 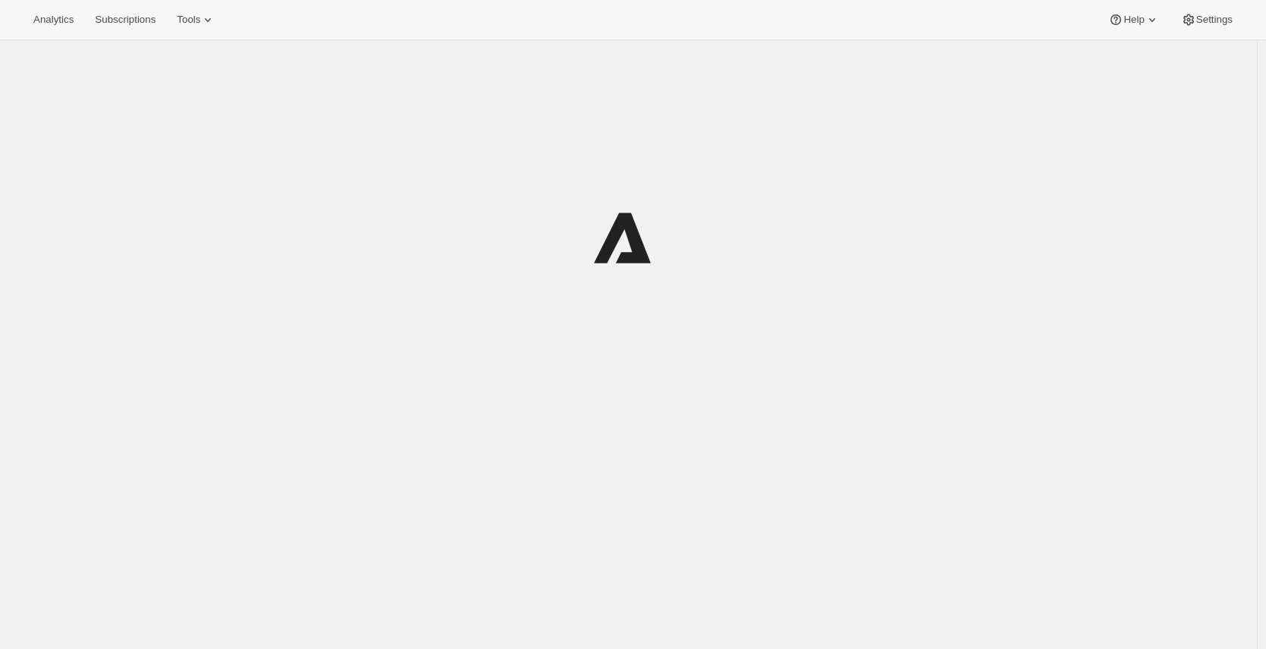 What do you see at coordinates (125, 20) in the screenshot?
I see `span: Subscriptions` at bounding box center [125, 20].